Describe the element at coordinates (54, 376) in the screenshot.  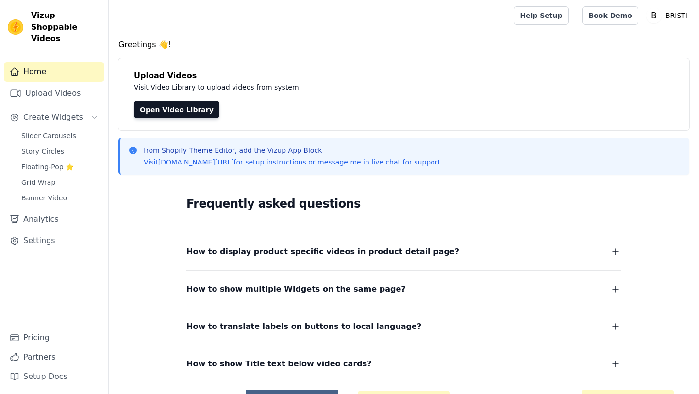
I see `a: Setup Docs` at that location.